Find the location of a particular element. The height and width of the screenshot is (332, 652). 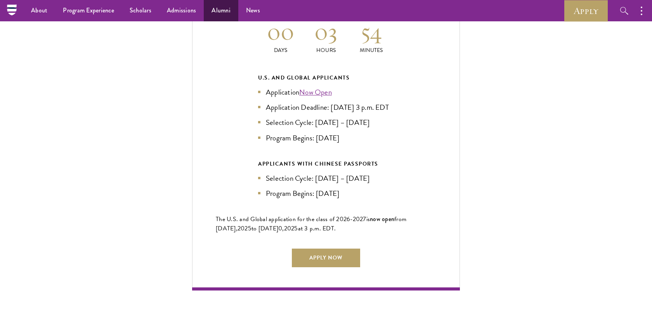

span: The U.S. and Global application for the class of 202 is located at coordinates (281, 219).